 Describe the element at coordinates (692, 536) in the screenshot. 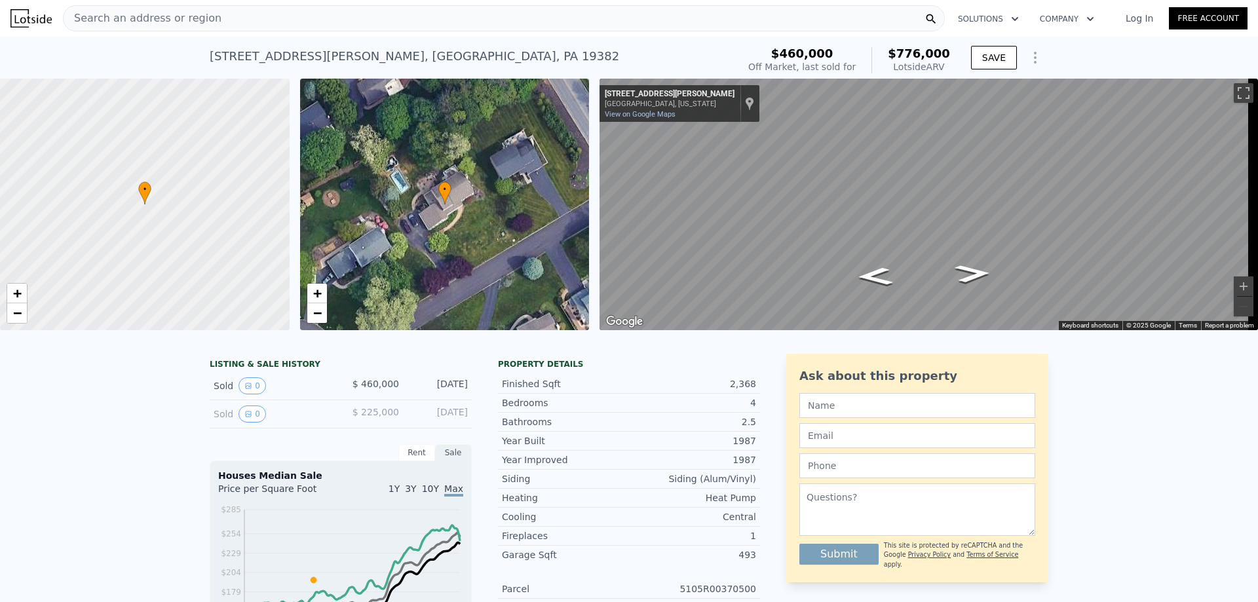

I see `div: 1` at that location.